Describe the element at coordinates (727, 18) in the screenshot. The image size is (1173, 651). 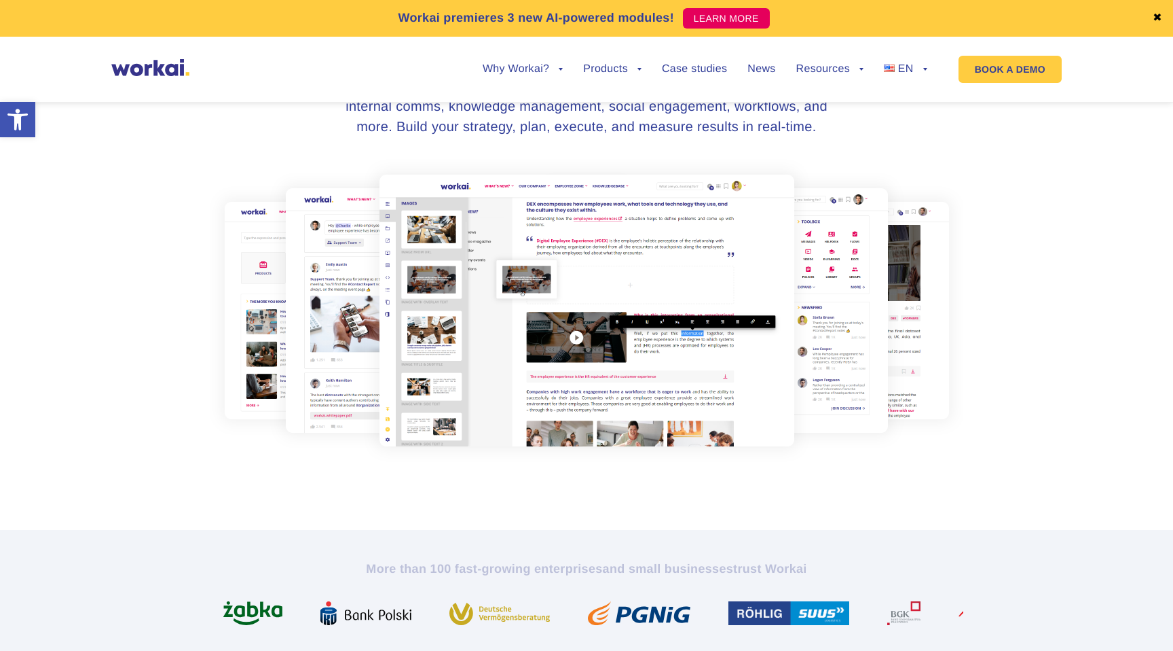
I see `a: LEARN MORE` at that location.